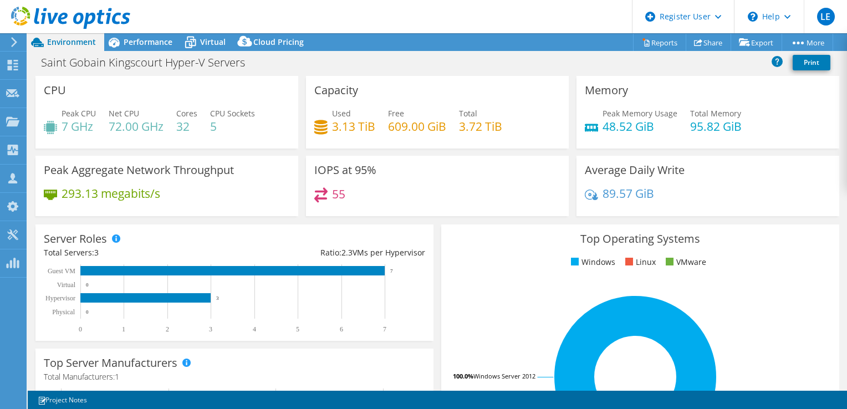  I want to click on li: Linux, so click(639, 262).